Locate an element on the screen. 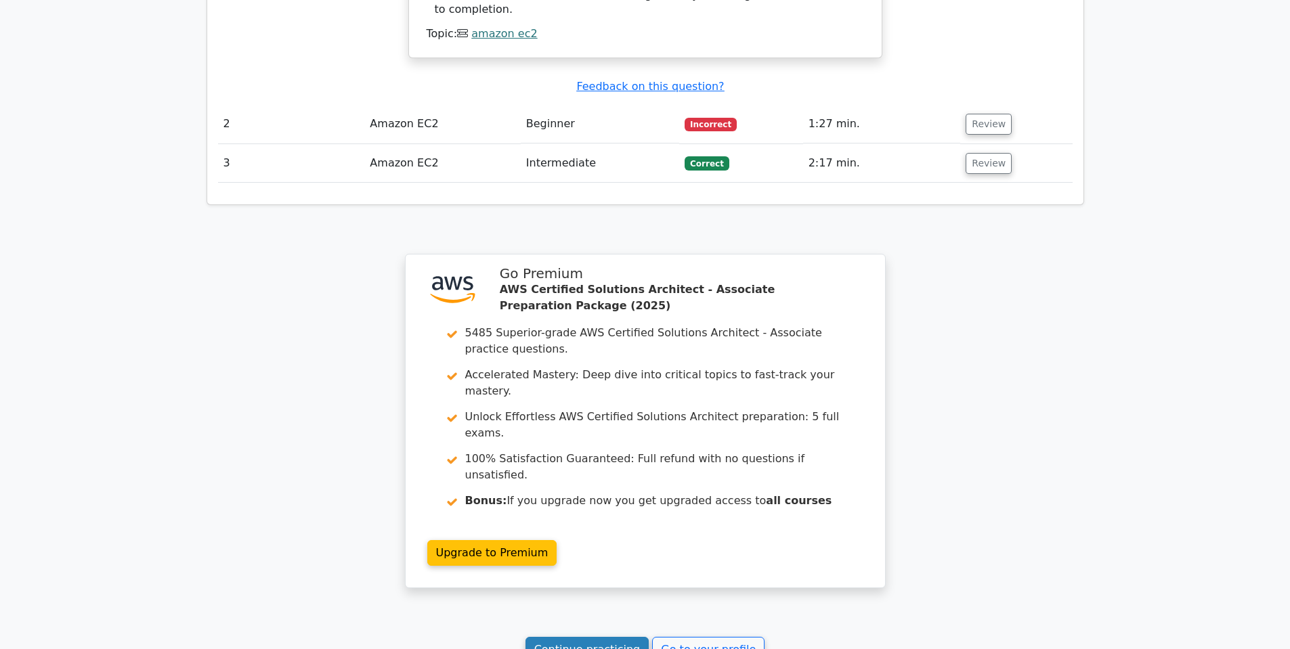 This screenshot has height=649, width=1290. div: Topic: is located at coordinates (645, 34).